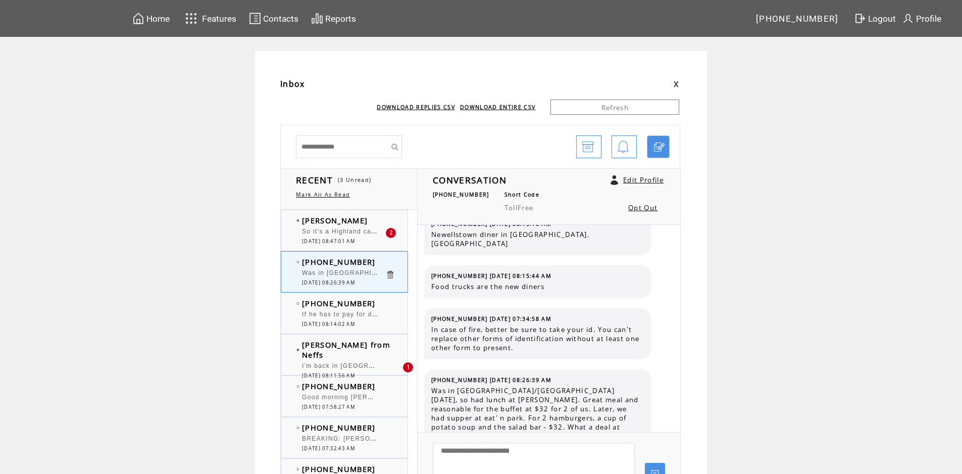 This screenshot has width=962, height=474. What do you see at coordinates (588, 147) in the screenshot?
I see `img: archive.png` at bounding box center [588, 147].